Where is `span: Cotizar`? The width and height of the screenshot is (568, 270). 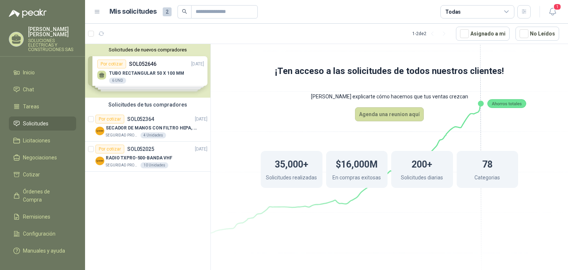 span: Cotizar is located at coordinates (31, 174).